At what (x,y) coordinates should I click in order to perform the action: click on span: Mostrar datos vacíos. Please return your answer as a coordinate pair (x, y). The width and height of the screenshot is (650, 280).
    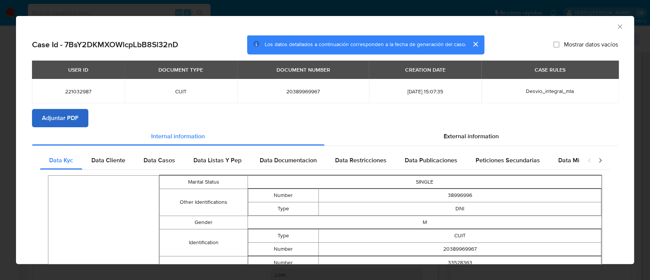
    Looking at the image, I should click on (591, 45).